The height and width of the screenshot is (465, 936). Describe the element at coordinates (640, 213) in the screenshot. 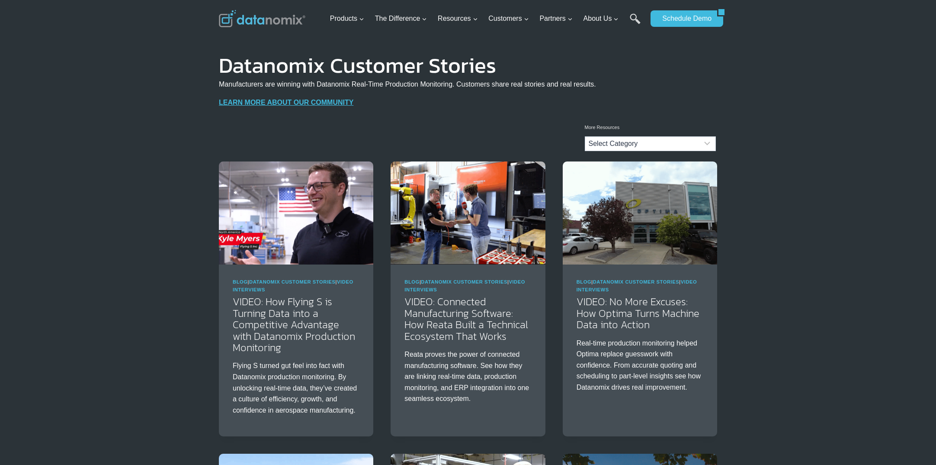

I see `a: Discover how Optima Manufacturing uses Datanomix to turn raw machine data into real-time insights...` at that location.